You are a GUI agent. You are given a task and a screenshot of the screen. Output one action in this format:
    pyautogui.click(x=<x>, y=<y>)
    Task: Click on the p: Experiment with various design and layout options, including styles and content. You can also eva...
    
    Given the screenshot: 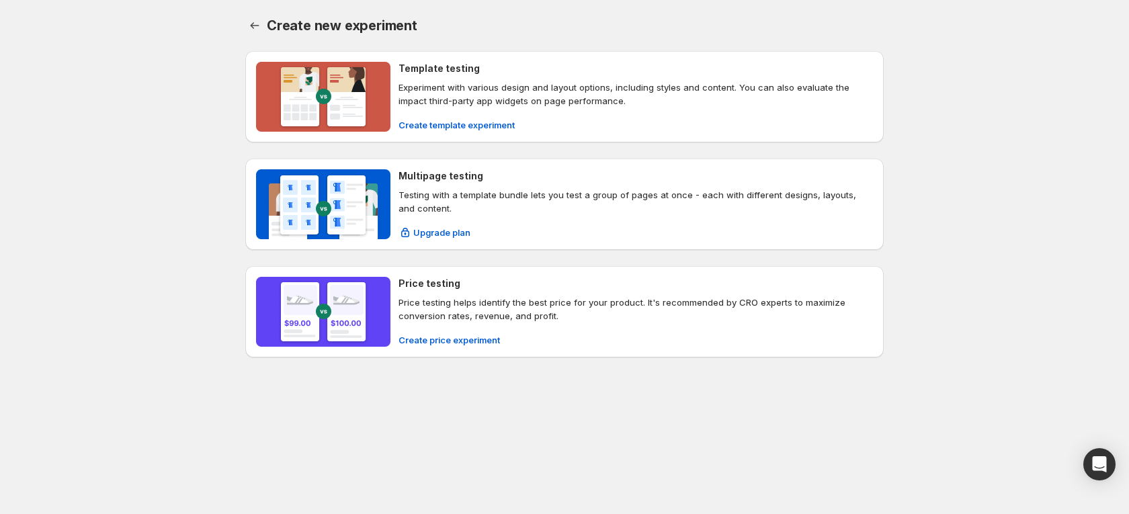 What is the action you would take?
    pyautogui.click(x=636, y=94)
    